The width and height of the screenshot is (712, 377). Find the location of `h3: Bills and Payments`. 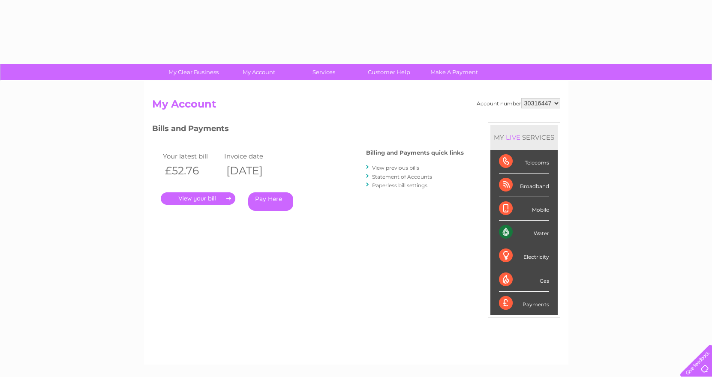

h3: Bills and Payments is located at coordinates (308, 130).